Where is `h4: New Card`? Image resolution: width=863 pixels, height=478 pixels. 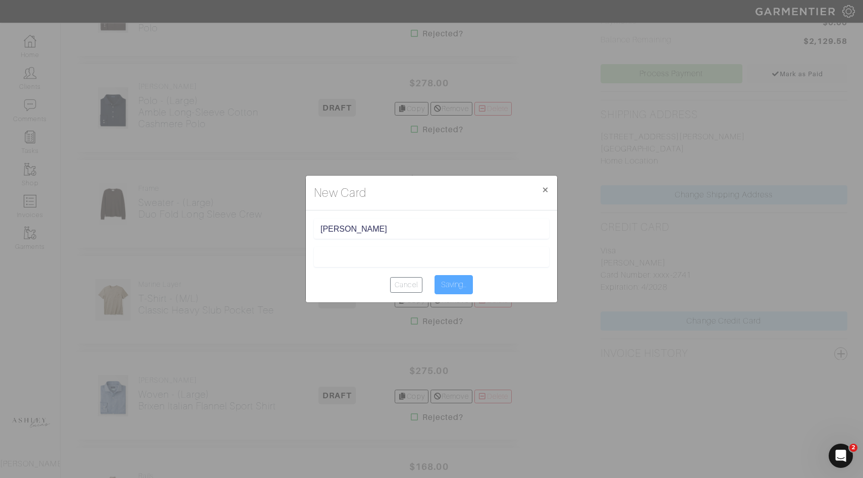
h4: New Card is located at coordinates (340, 193).